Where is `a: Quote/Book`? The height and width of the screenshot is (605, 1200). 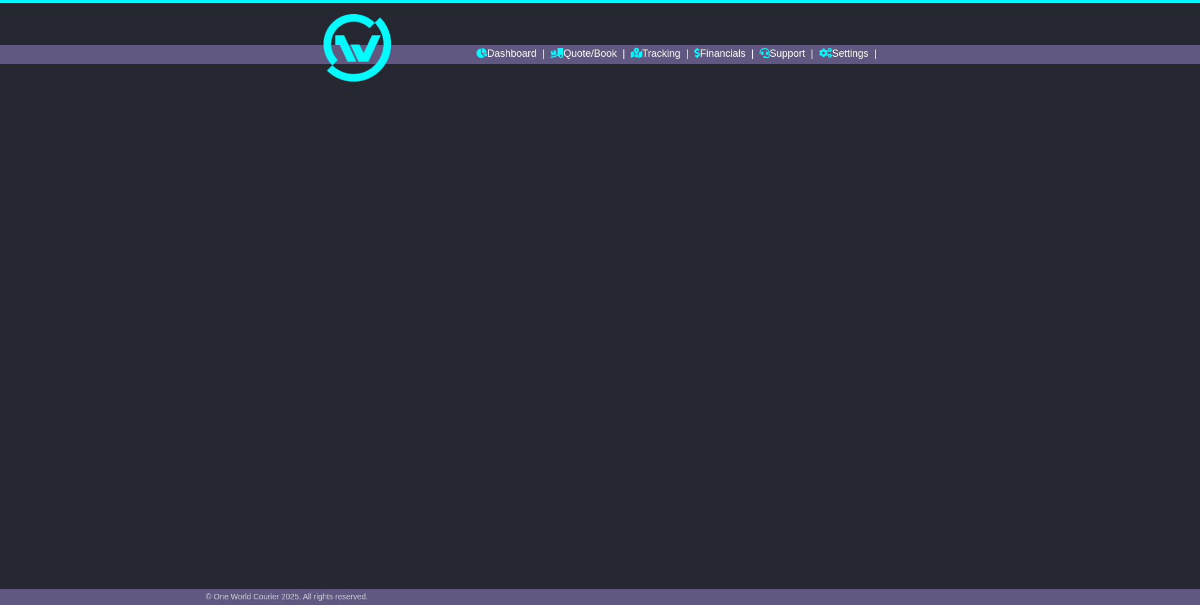
a: Quote/Book is located at coordinates (584, 55).